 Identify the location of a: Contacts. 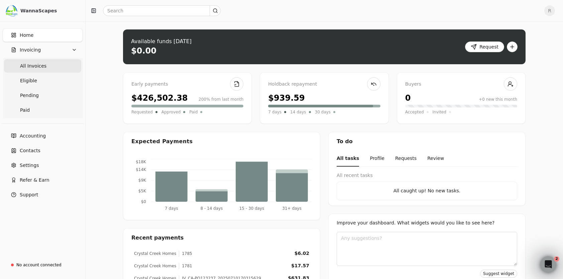
(42, 151).